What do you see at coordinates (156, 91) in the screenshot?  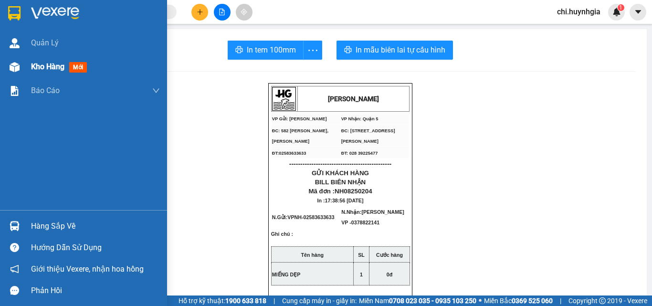 I see `span: down` at bounding box center [156, 91].